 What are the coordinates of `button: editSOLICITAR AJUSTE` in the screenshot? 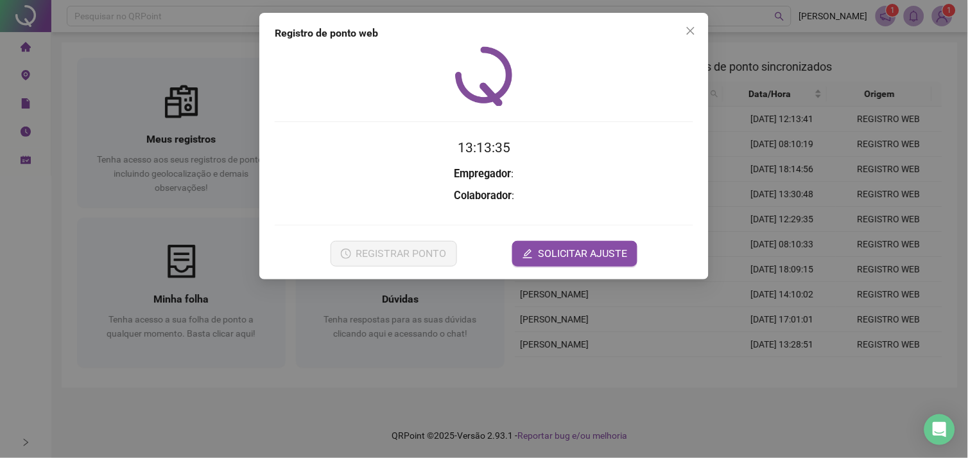 It's located at (575, 254).